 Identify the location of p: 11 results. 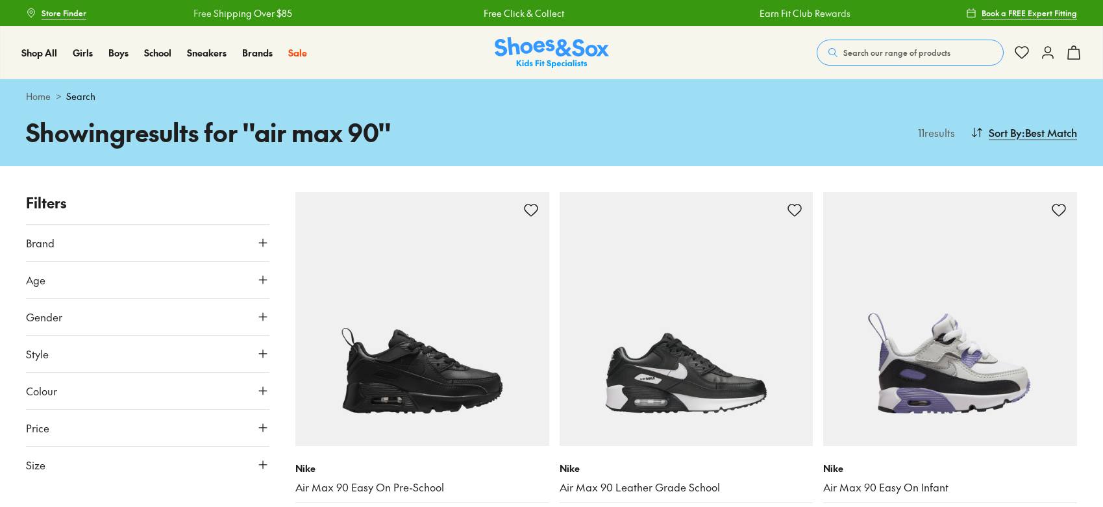
(933, 132).